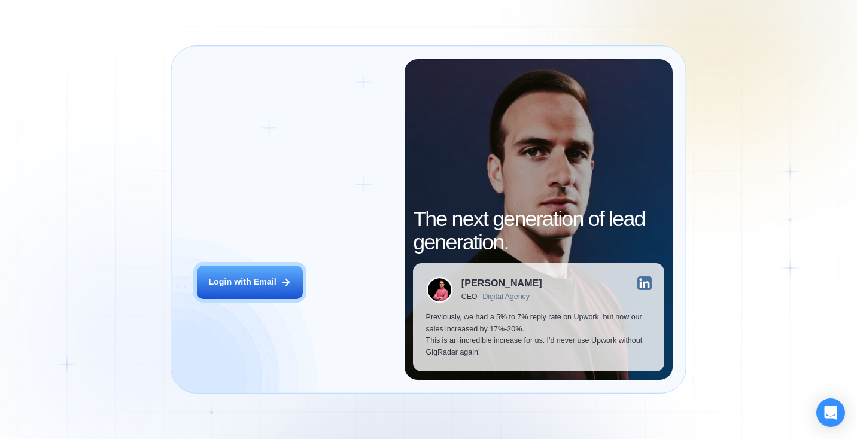 The width and height of the screenshot is (857, 439). What do you see at coordinates (249, 282) in the screenshot?
I see `button: Login with Email` at bounding box center [249, 282].